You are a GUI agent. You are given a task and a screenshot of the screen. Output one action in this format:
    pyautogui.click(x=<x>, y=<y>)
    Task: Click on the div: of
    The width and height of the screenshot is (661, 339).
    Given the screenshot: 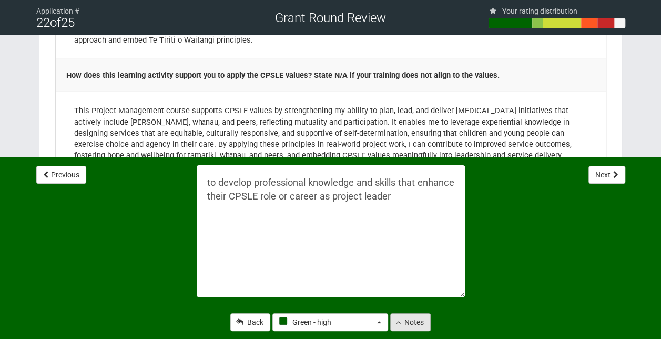 What is the action you would take?
    pyautogui.click(x=105, y=23)
    